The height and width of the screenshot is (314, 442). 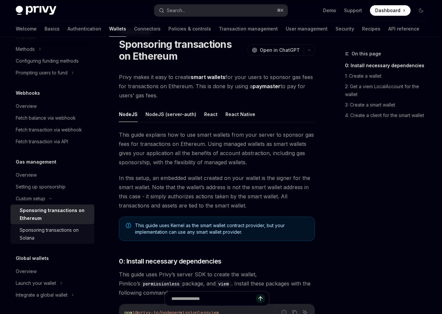 What do you see at coordinates (221, 10) in the screenshot?
I see `button: Search...⌘K` at bounding box center [221, 10].